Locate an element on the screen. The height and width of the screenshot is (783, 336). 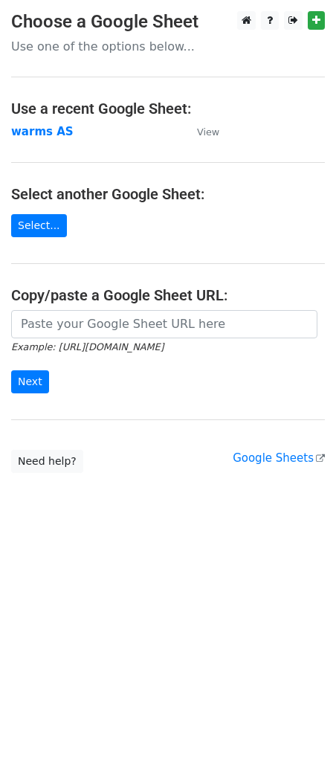
h4: Use a recent Google Sheet: is located at coordinates (168, 109).